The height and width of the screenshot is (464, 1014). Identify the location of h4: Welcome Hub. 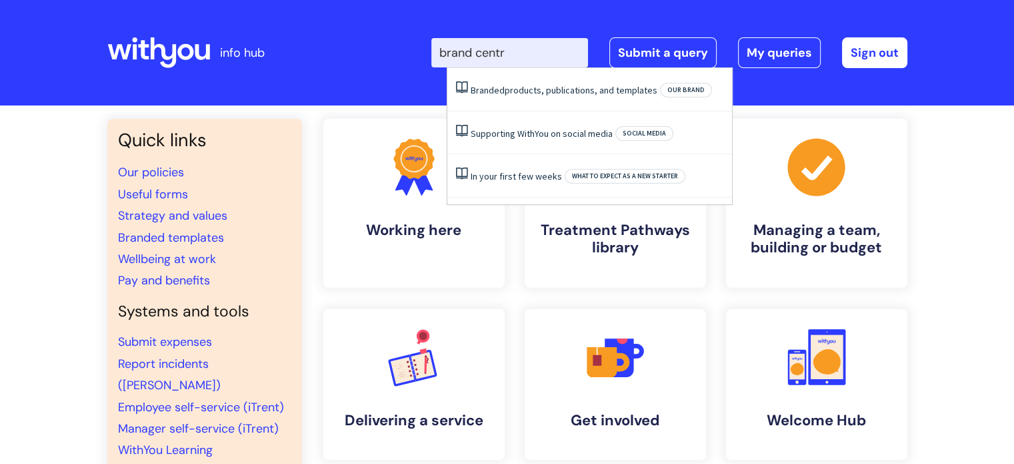
(817, 420).